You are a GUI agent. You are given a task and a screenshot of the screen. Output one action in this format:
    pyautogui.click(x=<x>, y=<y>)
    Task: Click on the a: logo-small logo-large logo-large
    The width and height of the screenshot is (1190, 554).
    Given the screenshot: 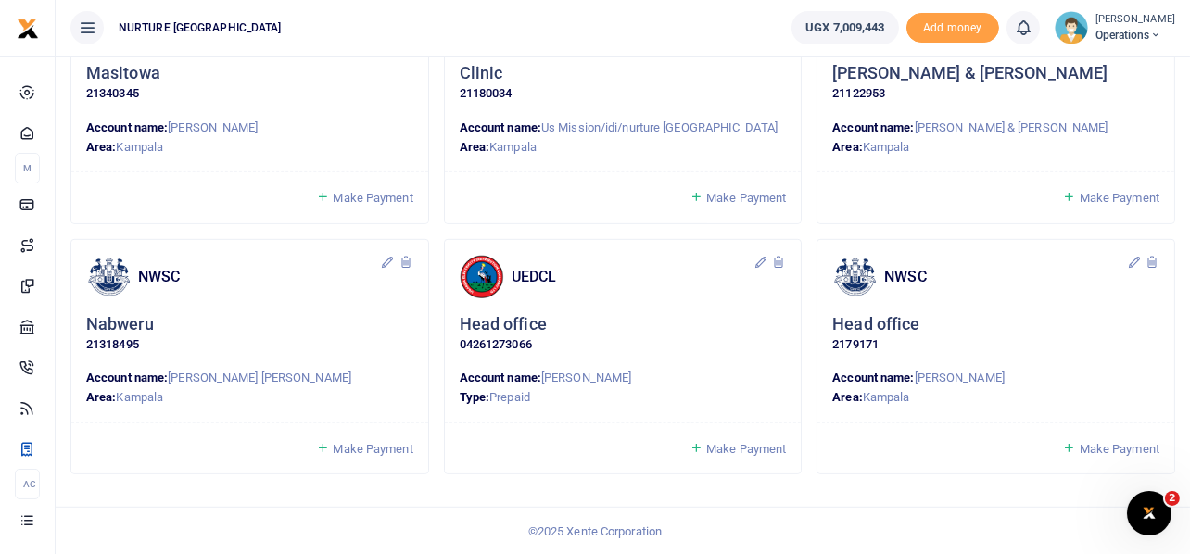 What is the action you would take?
    pyautogui.click(x=28, y=27)
    